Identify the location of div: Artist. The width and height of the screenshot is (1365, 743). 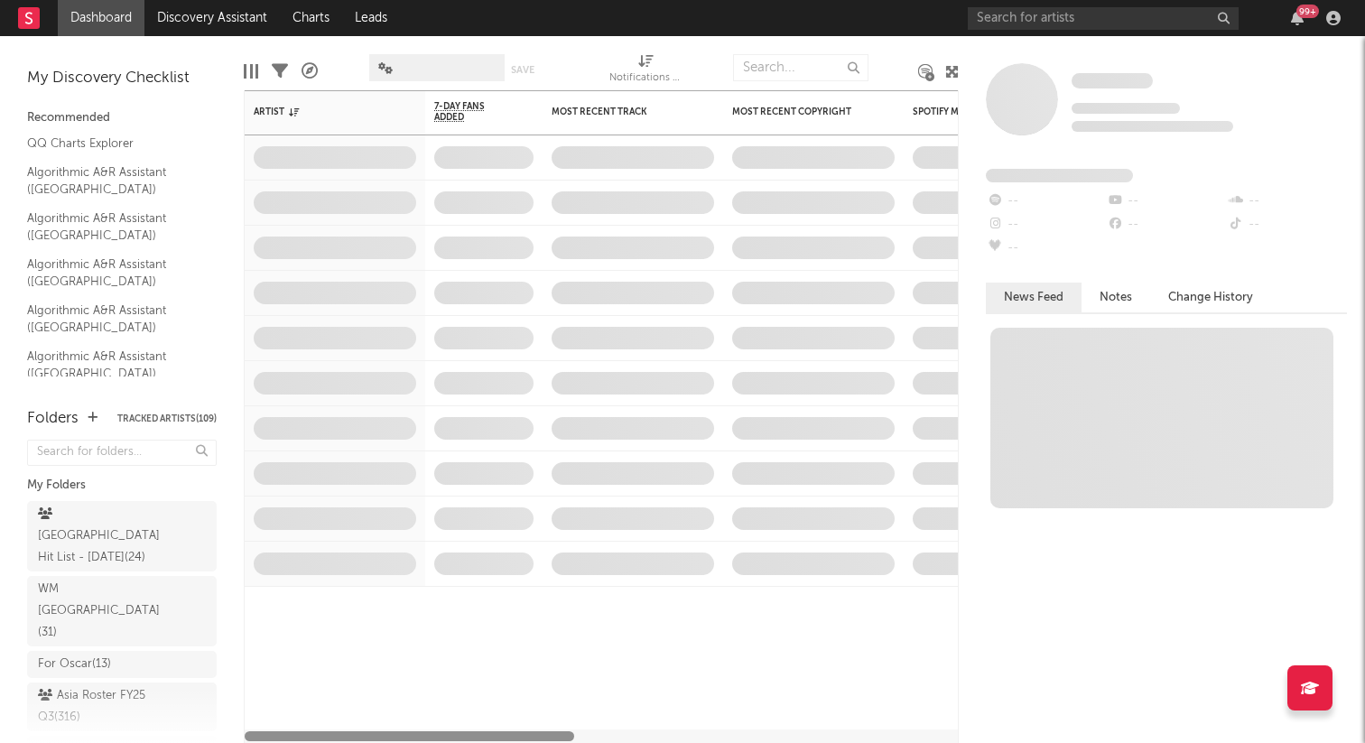
(321, 112).